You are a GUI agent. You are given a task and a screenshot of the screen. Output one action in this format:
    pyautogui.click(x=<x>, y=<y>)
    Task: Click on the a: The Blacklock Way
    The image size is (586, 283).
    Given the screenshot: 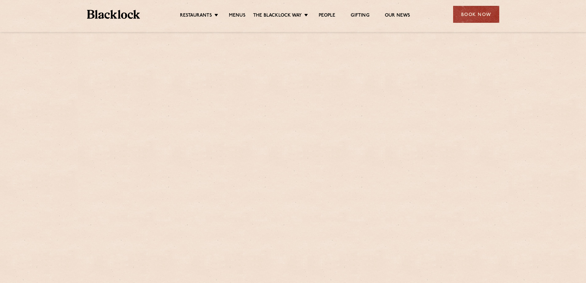 What is the action you would take?
    pyautogui.click(x=277, y=16)
    